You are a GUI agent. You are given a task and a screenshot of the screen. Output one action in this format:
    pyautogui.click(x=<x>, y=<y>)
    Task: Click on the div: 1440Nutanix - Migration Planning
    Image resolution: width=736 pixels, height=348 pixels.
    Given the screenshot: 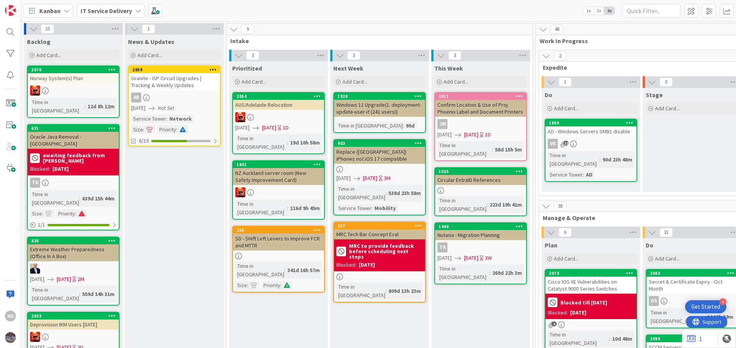 What is the action you would take?
    pyautogui.click(x=481, y=232)
    